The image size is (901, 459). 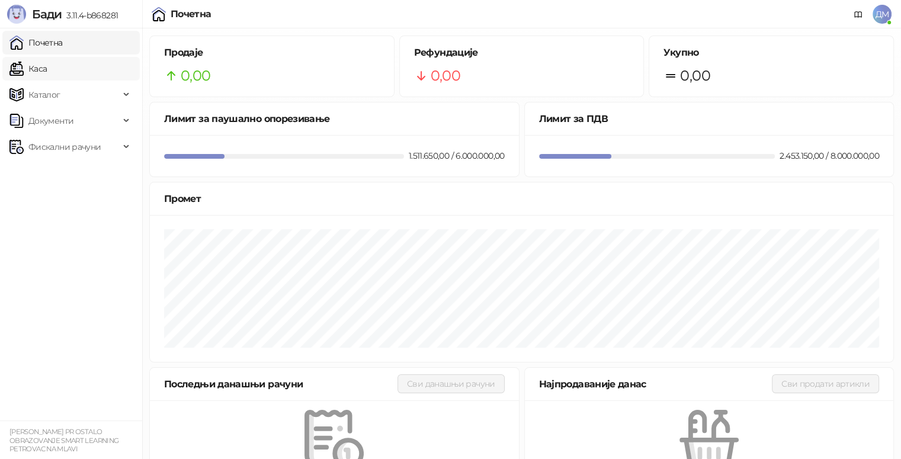 I want to click on span: 3.11.4-b868281, so click(x=89, y=15).